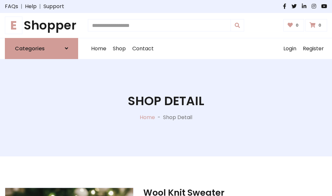 This screenshot has width=332, height=196. I want to click on a: Contact, so click(143, 49).